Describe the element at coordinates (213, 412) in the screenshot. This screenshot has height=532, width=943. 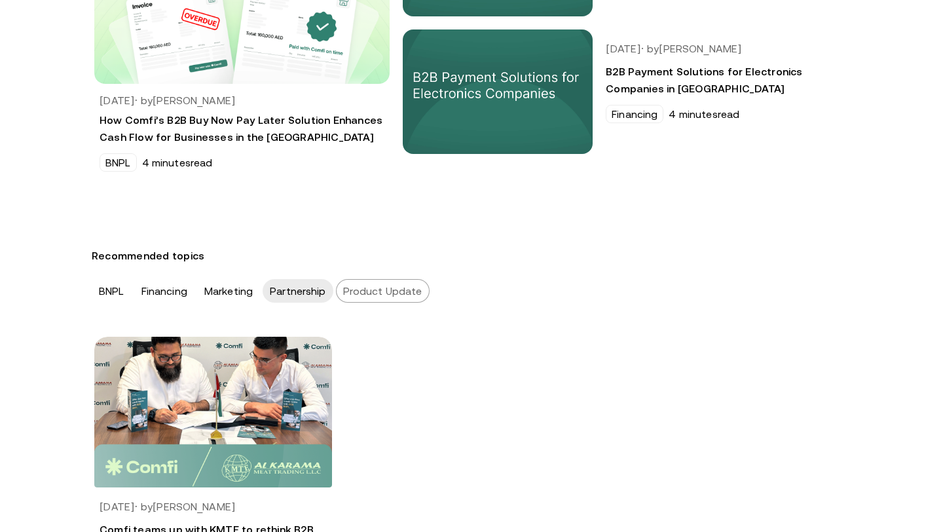
I see `img: KMTE is reshaping the F&B industry by offering flexible payment options, and enhancing the dining...` at that location.